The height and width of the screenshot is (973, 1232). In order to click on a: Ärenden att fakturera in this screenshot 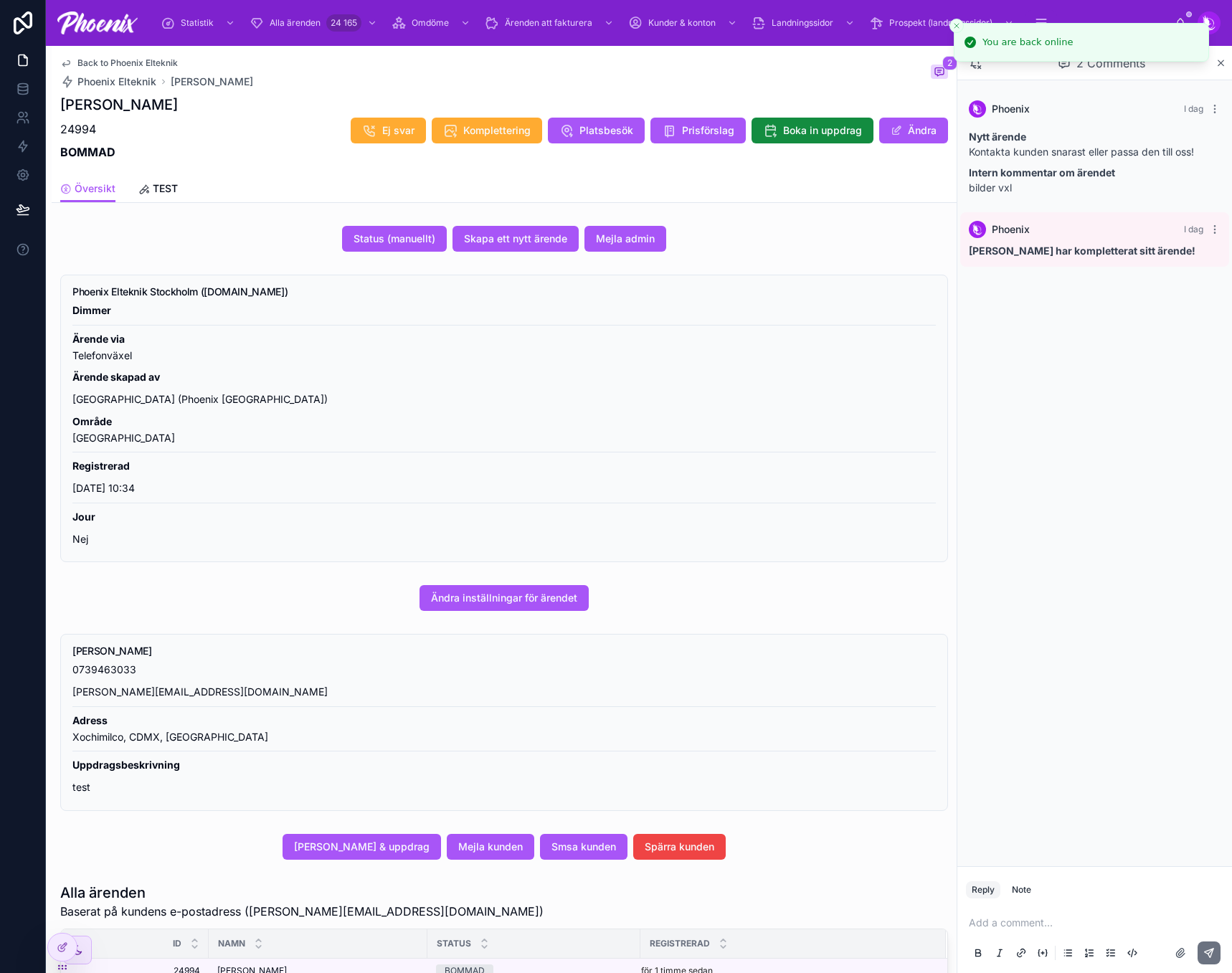, I will do `click(551, 23)`.